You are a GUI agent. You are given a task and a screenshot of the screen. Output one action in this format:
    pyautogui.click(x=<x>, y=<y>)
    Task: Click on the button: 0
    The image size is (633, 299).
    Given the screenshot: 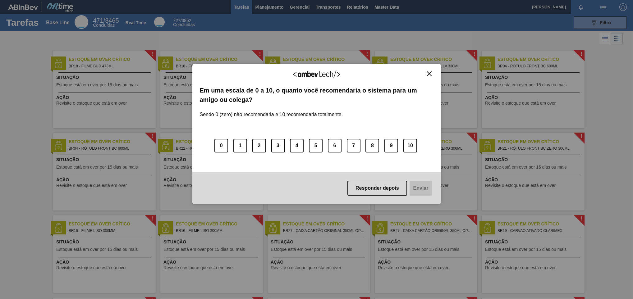 What is the action you would take?
    pyautogui.click(x=221, y=146)
    